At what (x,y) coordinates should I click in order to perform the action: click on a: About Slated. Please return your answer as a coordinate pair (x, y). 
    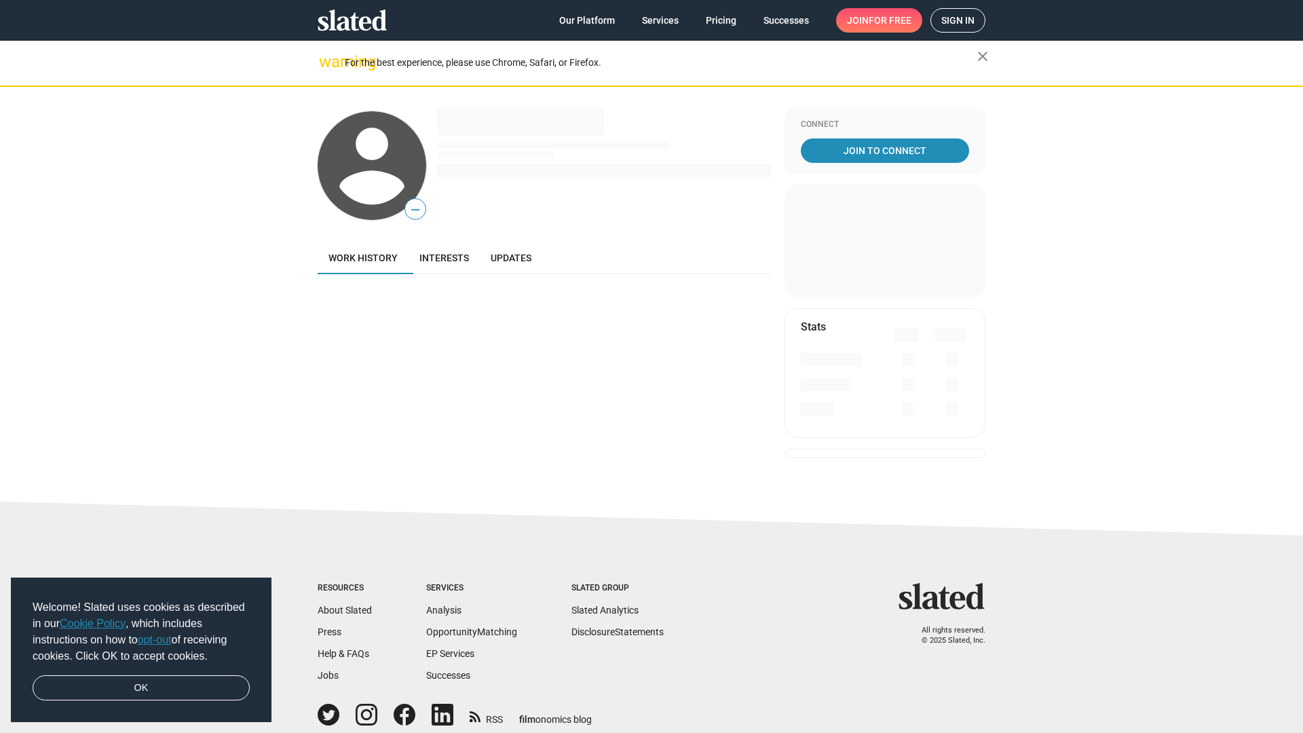
    Looking at the image, I should click on (345, 610).